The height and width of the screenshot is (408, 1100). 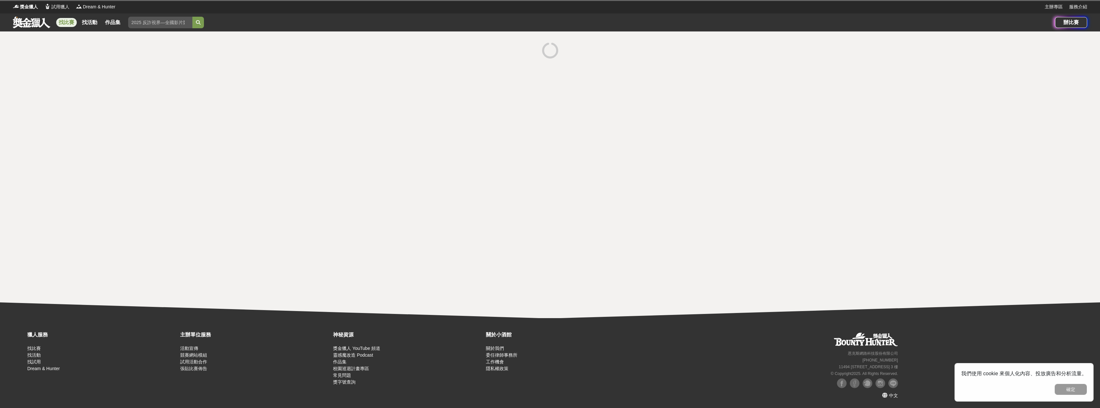 What do you see at coordinates (57, 7) in the screenshot?
I see `a: Logo試用獵人` at bounding box center [57, 7].